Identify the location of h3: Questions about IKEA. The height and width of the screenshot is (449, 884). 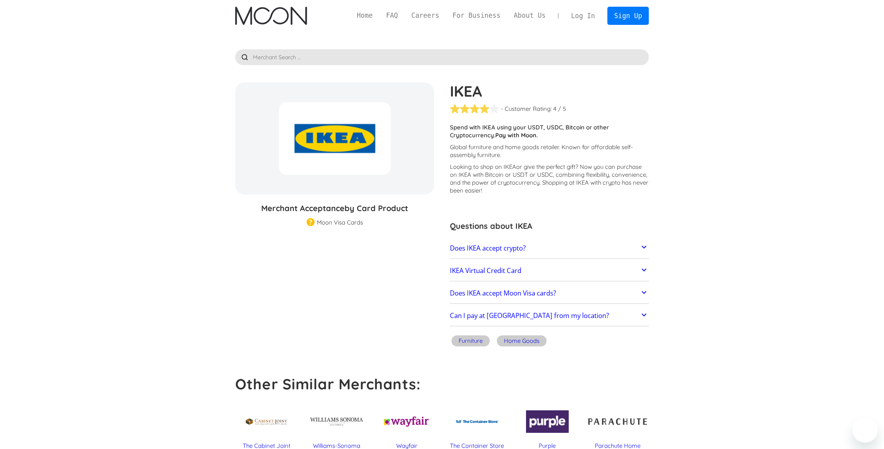
(550, 226).